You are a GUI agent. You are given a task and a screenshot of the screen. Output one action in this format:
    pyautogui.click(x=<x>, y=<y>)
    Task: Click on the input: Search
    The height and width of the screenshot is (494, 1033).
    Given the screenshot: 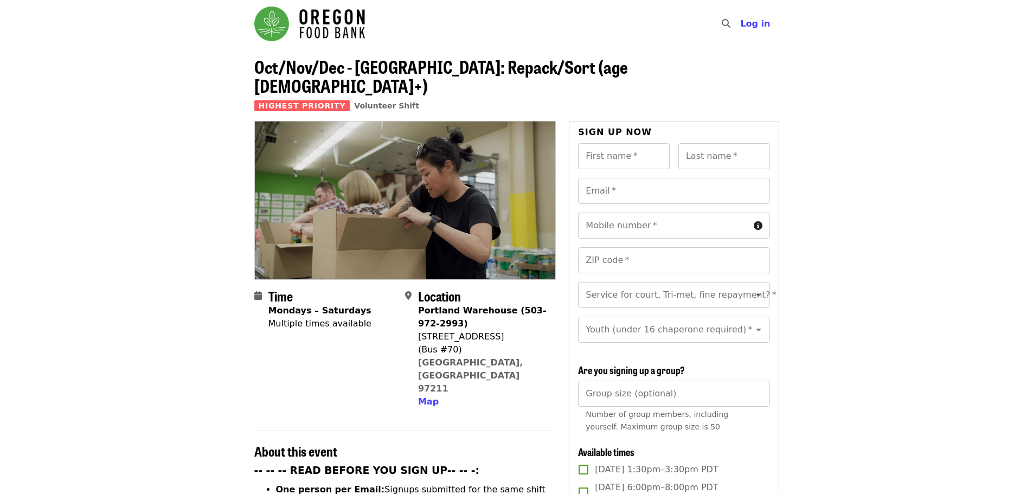 What is the action you would take?
    pyautogui.click(x=741, y=24)
    